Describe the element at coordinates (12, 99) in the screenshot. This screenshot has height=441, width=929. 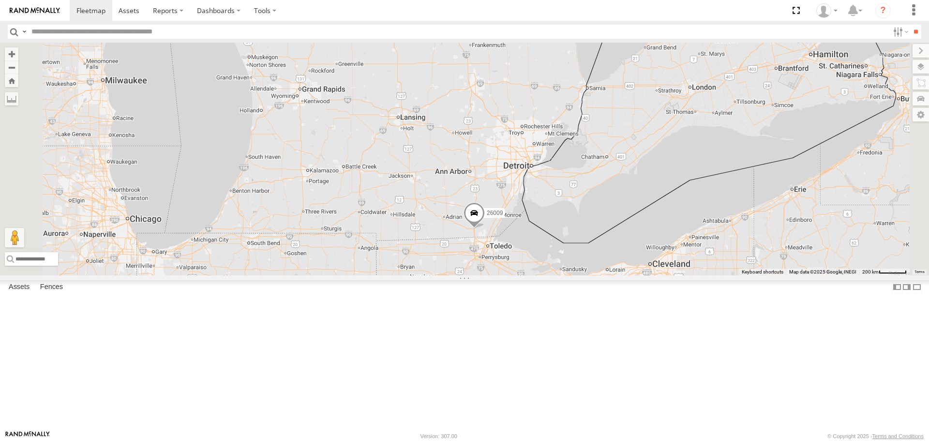
I see `label: Measure` at that location.